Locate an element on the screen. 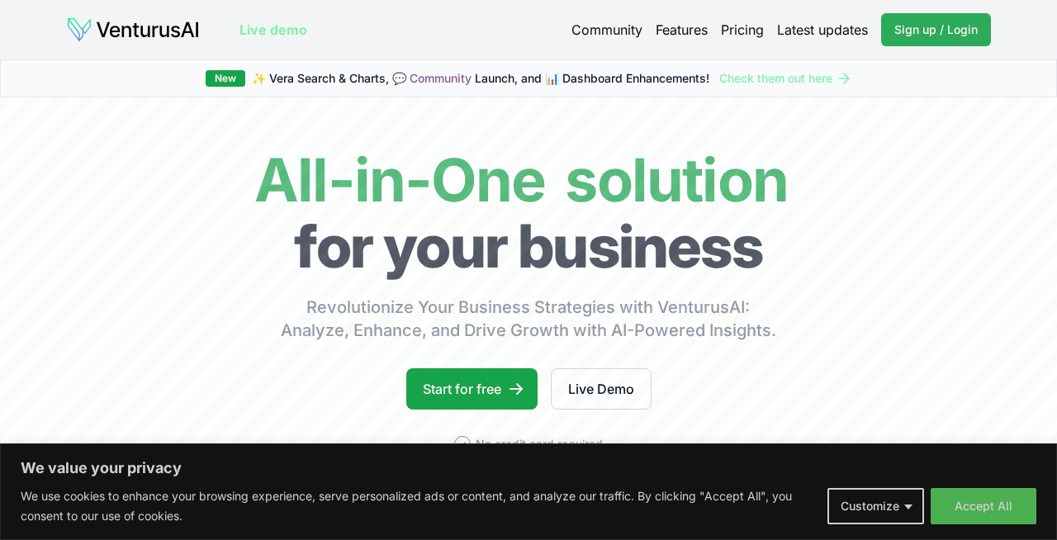 This screenshot has height=540, width=1057. span: ✨ Vera Search & Charts, 💬 Launch, and 📊 Dashboard Enhancements! is located at coordinates (480, 78).